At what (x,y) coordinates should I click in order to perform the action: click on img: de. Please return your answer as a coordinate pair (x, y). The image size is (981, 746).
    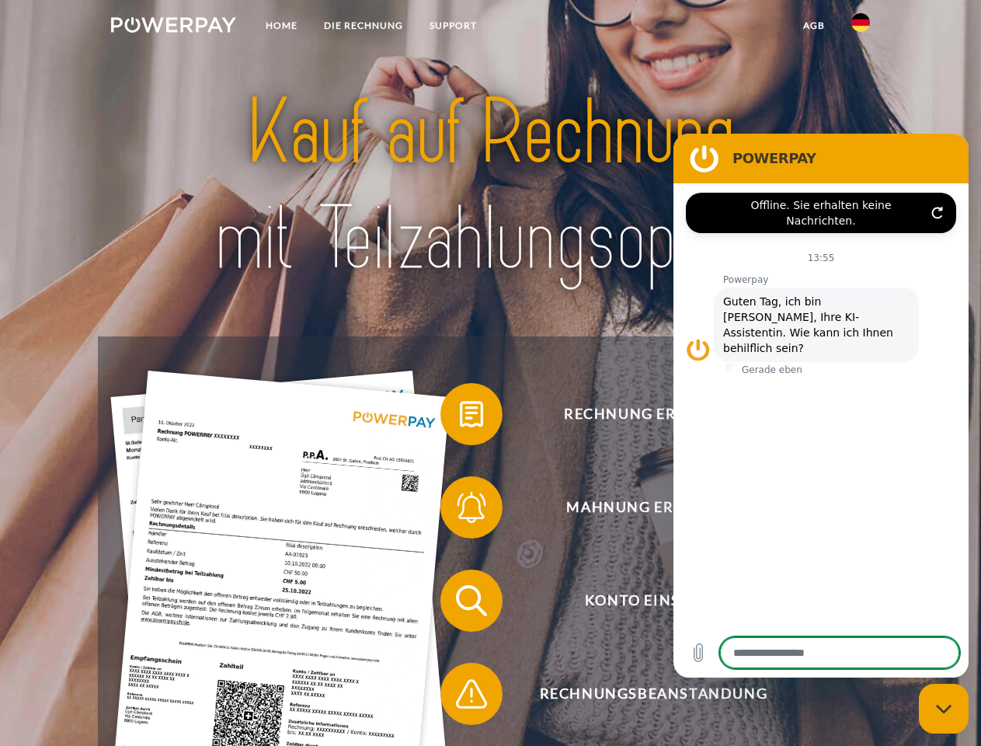
    Looking at the image, I should click on (861, 23).